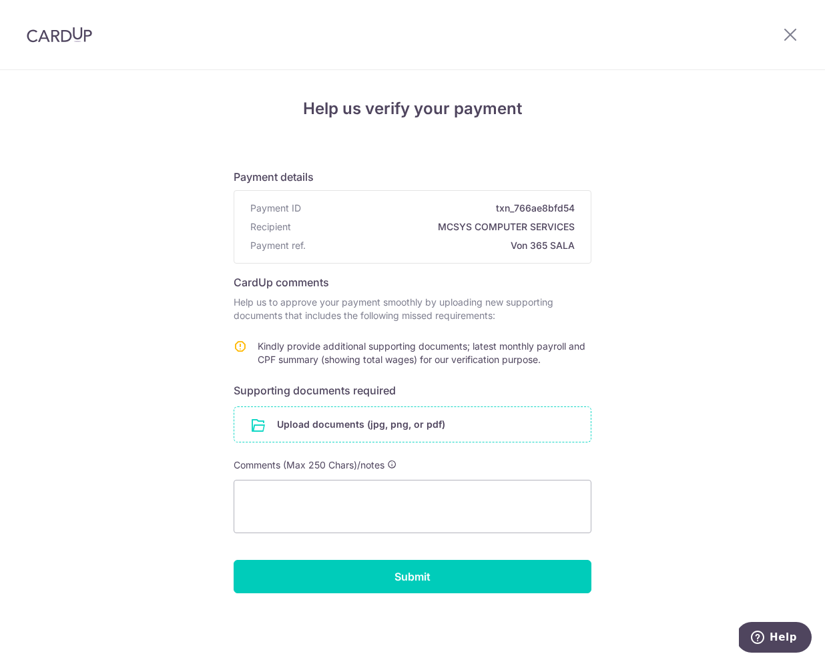 The image size is (825, 662). I want to click on span: Kindly provide additional supporting documents; latest monthly payroll and CPF summary (showing t..., so click(421, 353).